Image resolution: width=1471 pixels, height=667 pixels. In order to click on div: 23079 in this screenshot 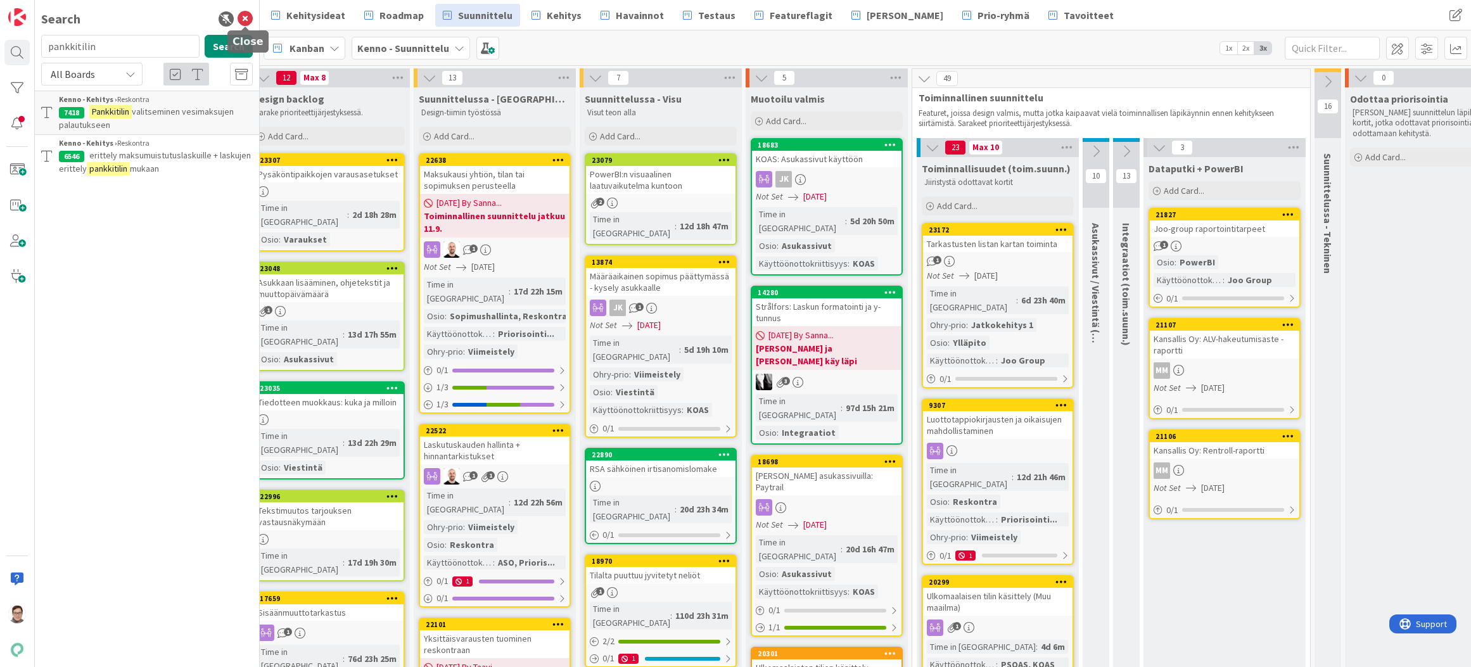, I will do `click(663, 160)`.